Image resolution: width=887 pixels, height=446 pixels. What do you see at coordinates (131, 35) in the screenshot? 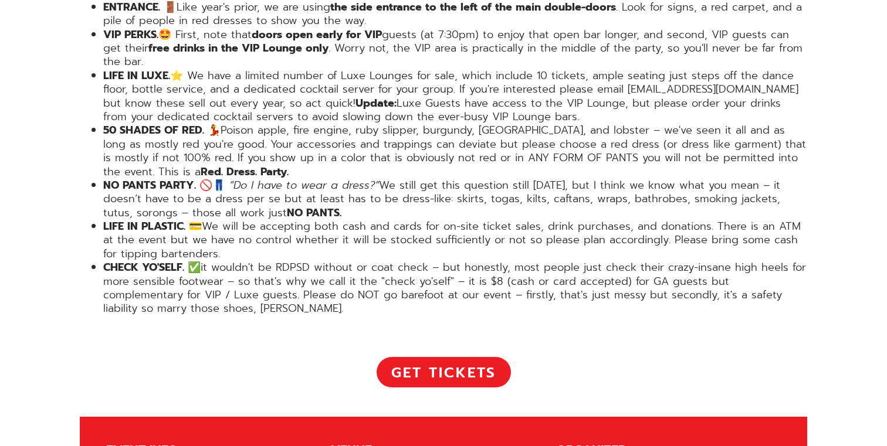
I see `strong: VIP PERKS.` at bounding box center [131, 35].